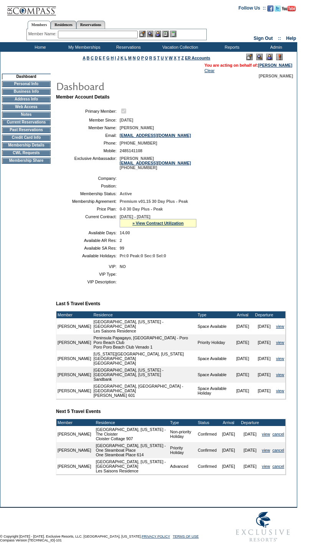 Image resolution: width=326 pixels, height=556 pixels. Describe the element at coordinates (39, 25) in the screenshot. I see `a: Members` at that location.